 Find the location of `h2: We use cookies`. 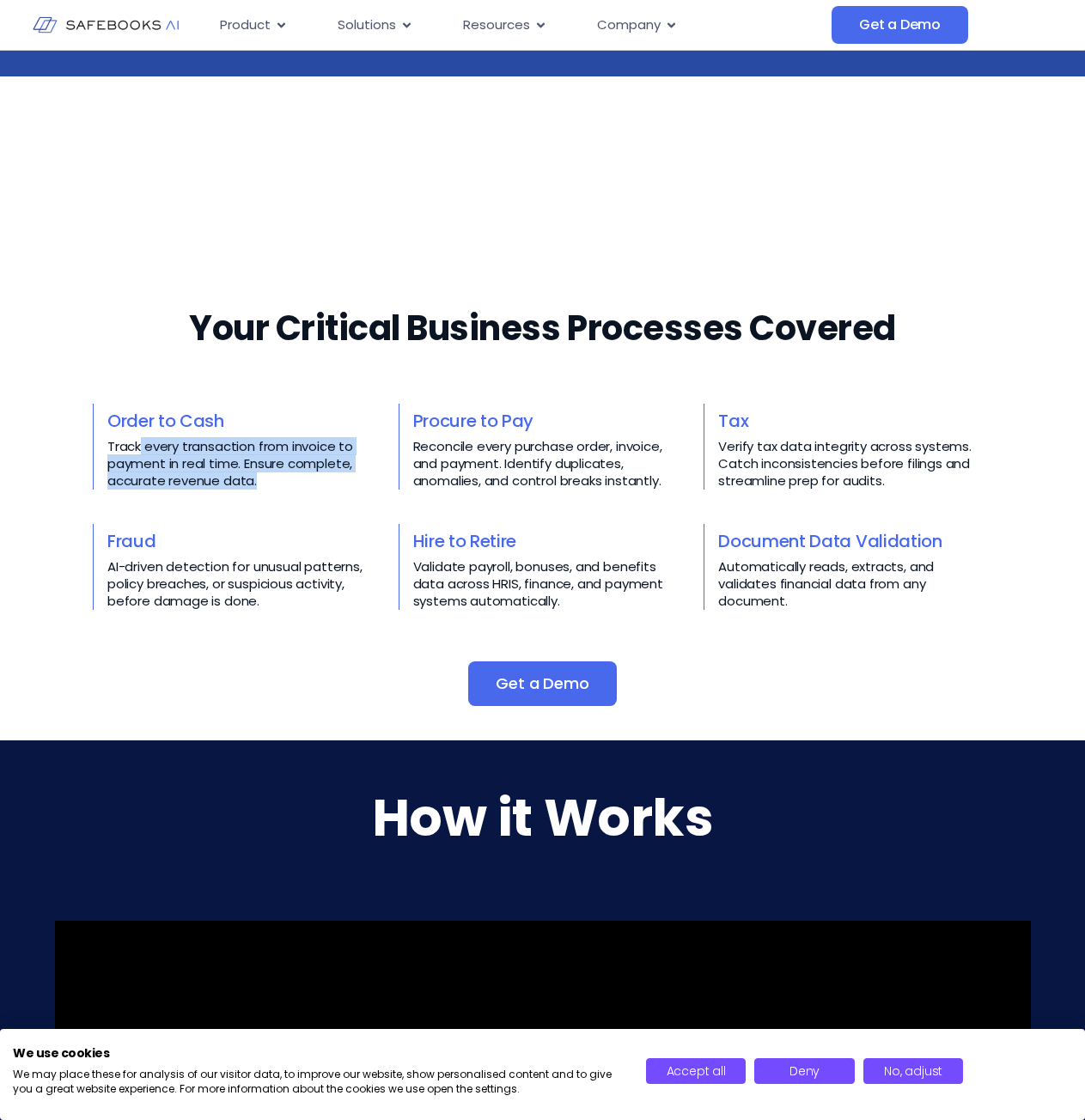

h2: We use cookies is located at coordinates (316, 1052).